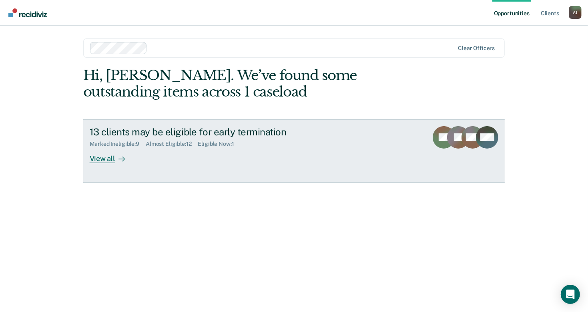  I want to click on div: Open Intercom Messenger, so click(570, 294).